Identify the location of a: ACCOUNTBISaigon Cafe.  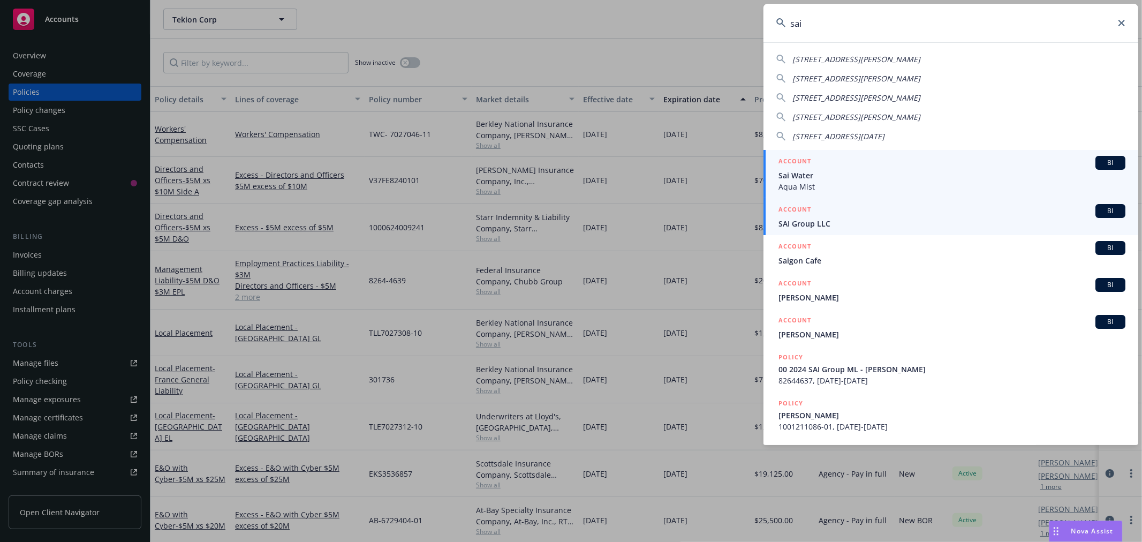
(951, 253).